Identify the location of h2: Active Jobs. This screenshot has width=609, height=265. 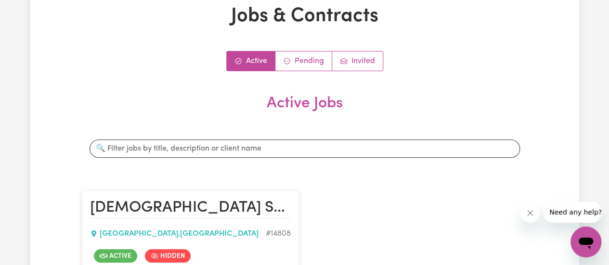
(305, 111).